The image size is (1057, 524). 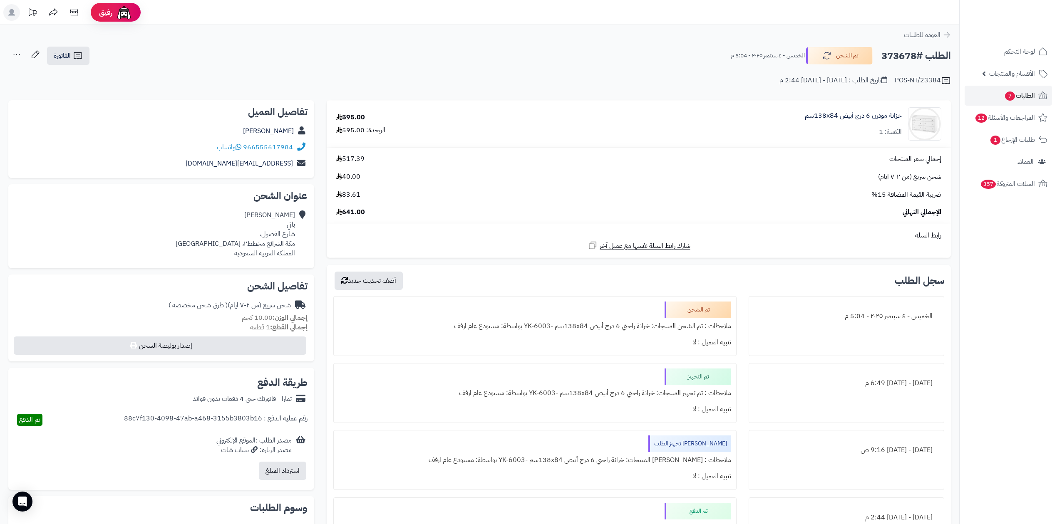 I want to click on span: 83.61, so click(x=348, y=195).